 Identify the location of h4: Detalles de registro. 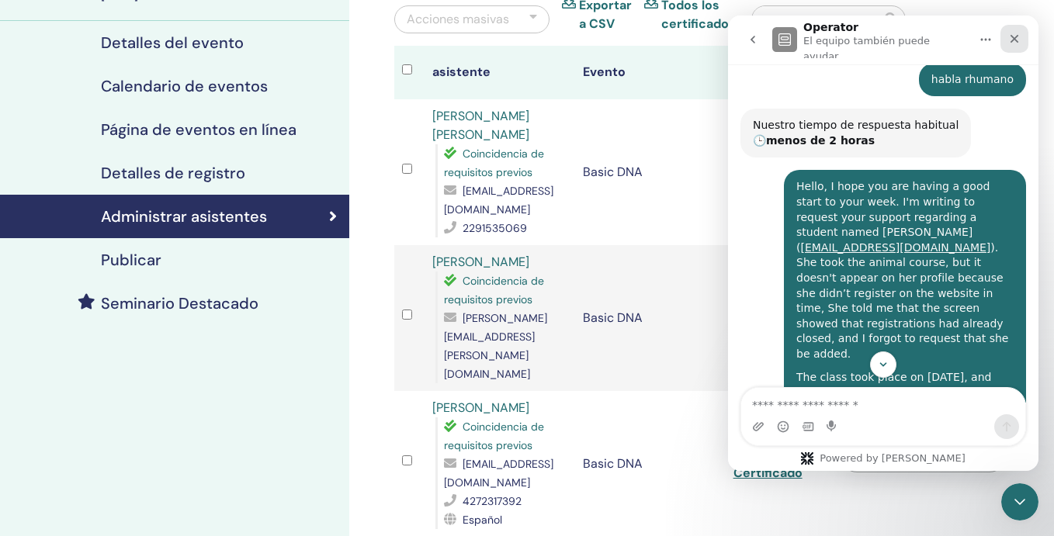
(173, 173).